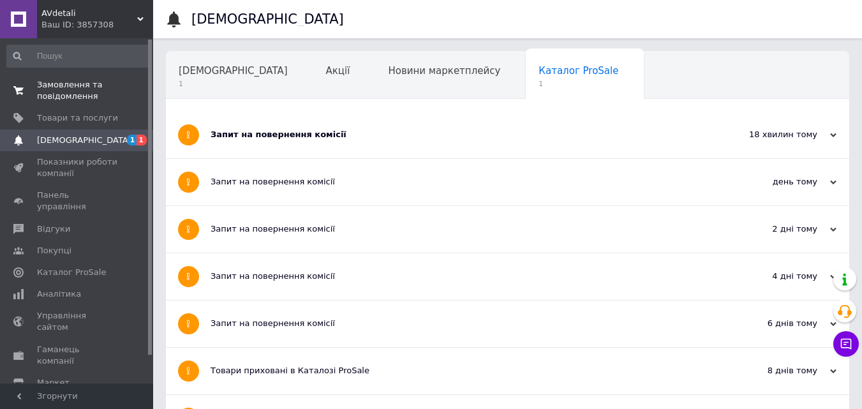 This screenshot has height=409, width=862. I want to click on span: Аналітика, so click(59, 294).